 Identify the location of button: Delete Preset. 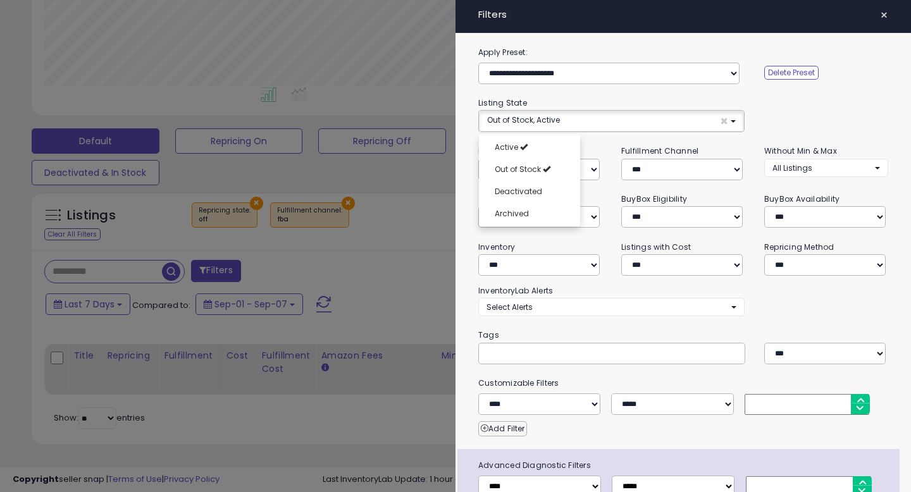
(791, 73).